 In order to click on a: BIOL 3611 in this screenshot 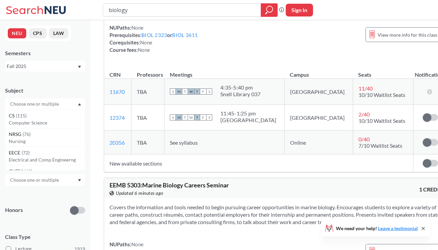, I will do `click(185, 35)`.